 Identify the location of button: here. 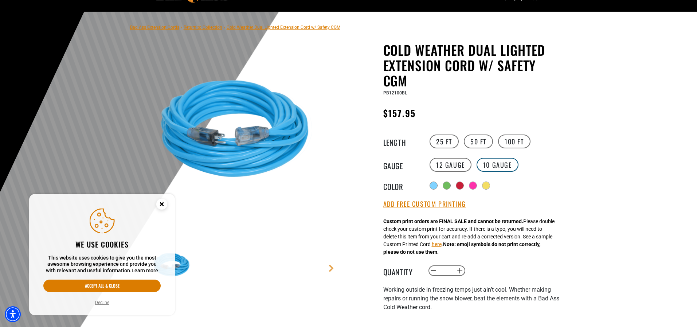
(437, 244).